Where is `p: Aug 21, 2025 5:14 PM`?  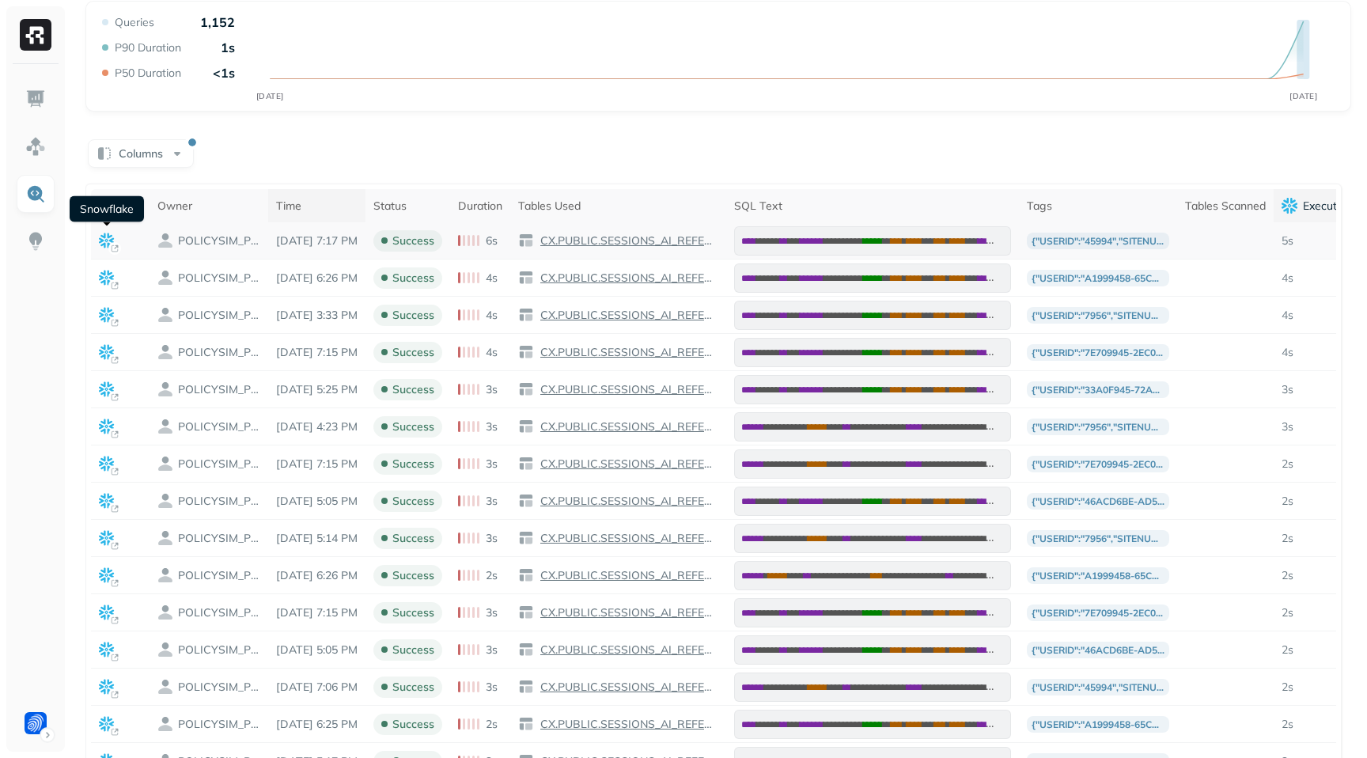 p: Aug 21, 2025 5:14 PM is located at coordinates (316, 538).